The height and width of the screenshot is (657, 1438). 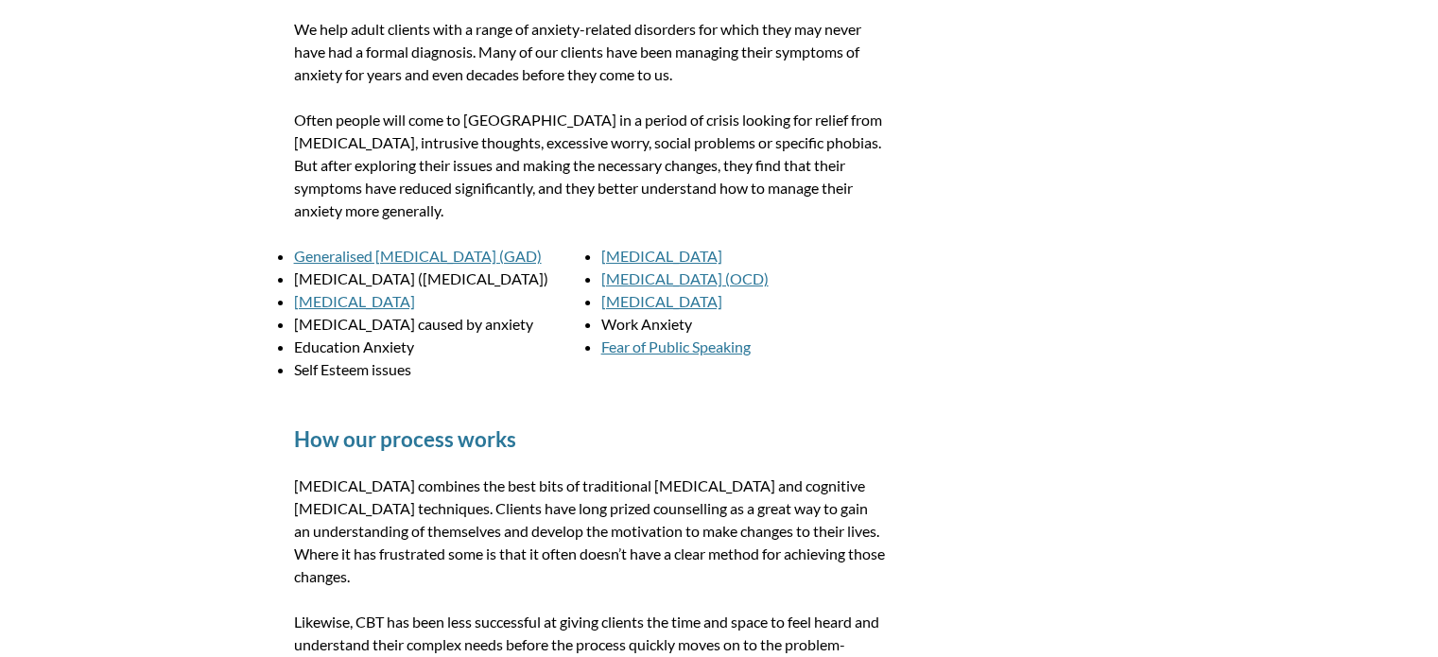 What do you see at coordinates (590, 439) in the screenshot?
I see `h2: How our process works` at bounding box center [590, 439].